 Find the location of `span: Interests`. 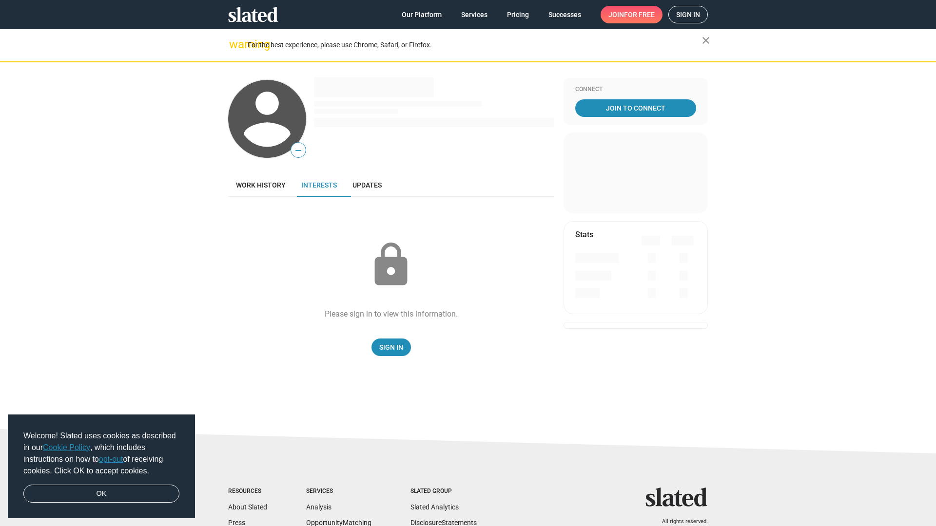

span: Interests is located at coordinates (319, 185).